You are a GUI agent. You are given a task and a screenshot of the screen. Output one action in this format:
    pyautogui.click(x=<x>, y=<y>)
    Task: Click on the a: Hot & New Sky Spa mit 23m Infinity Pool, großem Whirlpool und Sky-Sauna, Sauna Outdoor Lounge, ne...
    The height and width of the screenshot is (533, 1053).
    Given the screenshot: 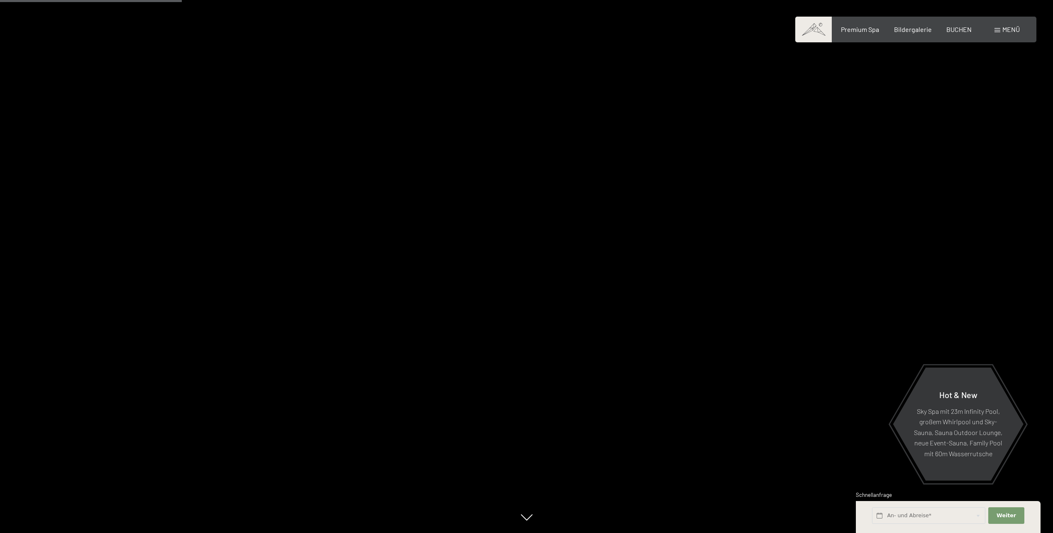 What is the action you would take?
    pyautogui.click(x=958, y=424)
    